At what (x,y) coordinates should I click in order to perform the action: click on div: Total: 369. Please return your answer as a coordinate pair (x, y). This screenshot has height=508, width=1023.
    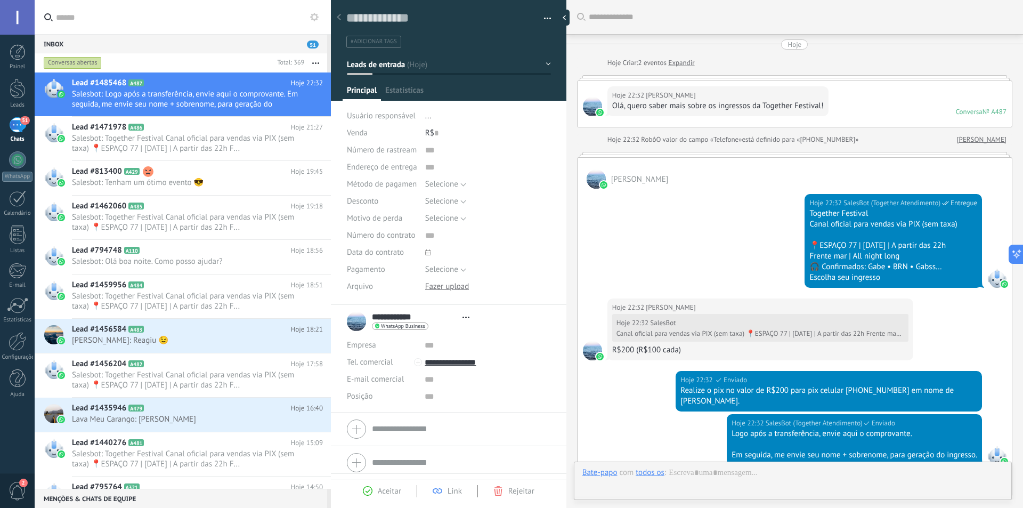
    Looking at the image, I should click on (288, 63).